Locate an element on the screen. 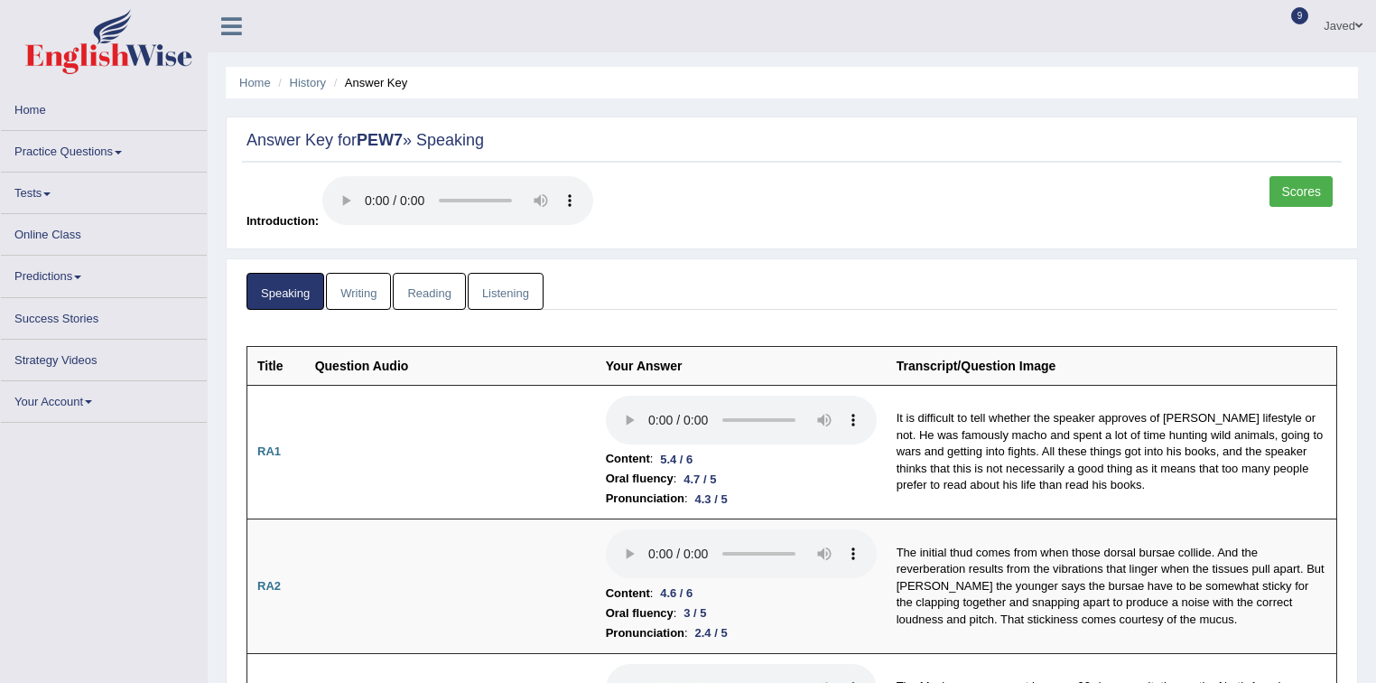 This screenshot has width=1376, height=683. th: Transcript/Question Image is located at coordinates (1111, 365).